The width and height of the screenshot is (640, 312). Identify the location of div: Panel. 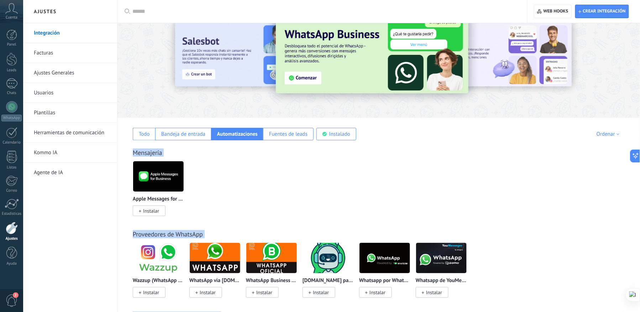
(12, 44).